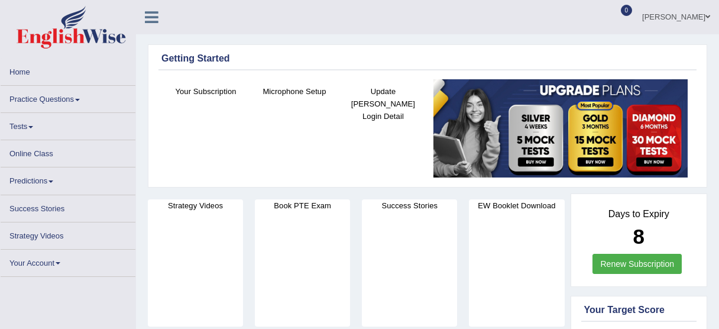 The height and width of the screenshot is (329, 719). I want to click on h4: Your Subscription, so click(206, 91).